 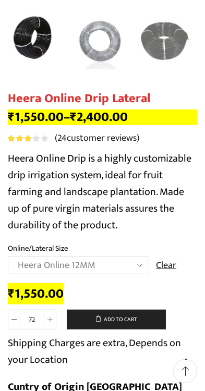 I want to click on bdi: 2,400.00, so click(x=99, y=117).